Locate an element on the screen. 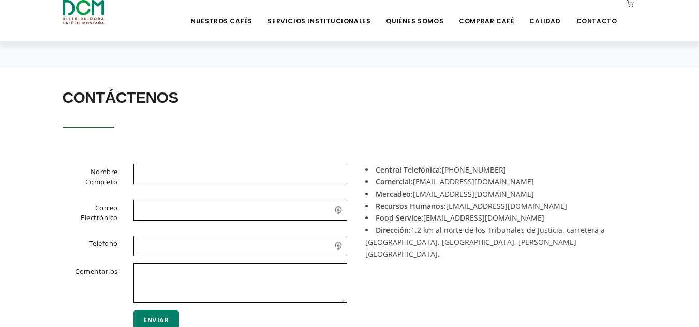  h2: Contáctenos is located at coordinates (350, 98).